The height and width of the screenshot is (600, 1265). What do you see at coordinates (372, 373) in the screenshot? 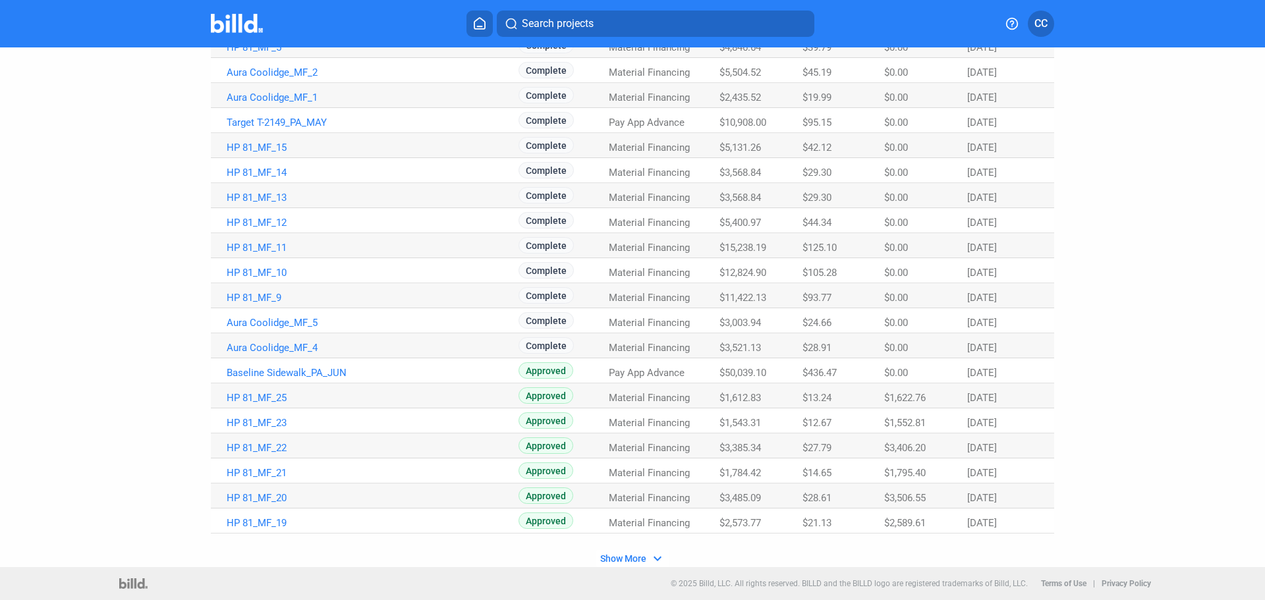
I see `a: Baseline Sidewalk_PA_JUN` at bounding box center [372, 373].